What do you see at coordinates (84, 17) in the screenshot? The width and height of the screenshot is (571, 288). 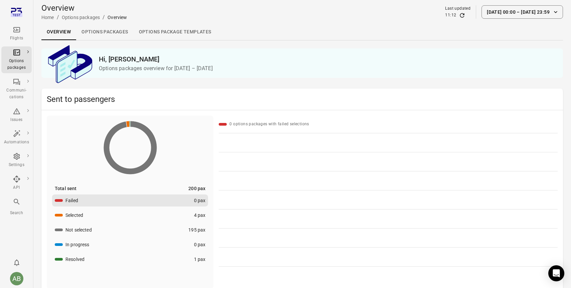 I see `nav: Breadcrumbs` at bounding box center [84, 17].